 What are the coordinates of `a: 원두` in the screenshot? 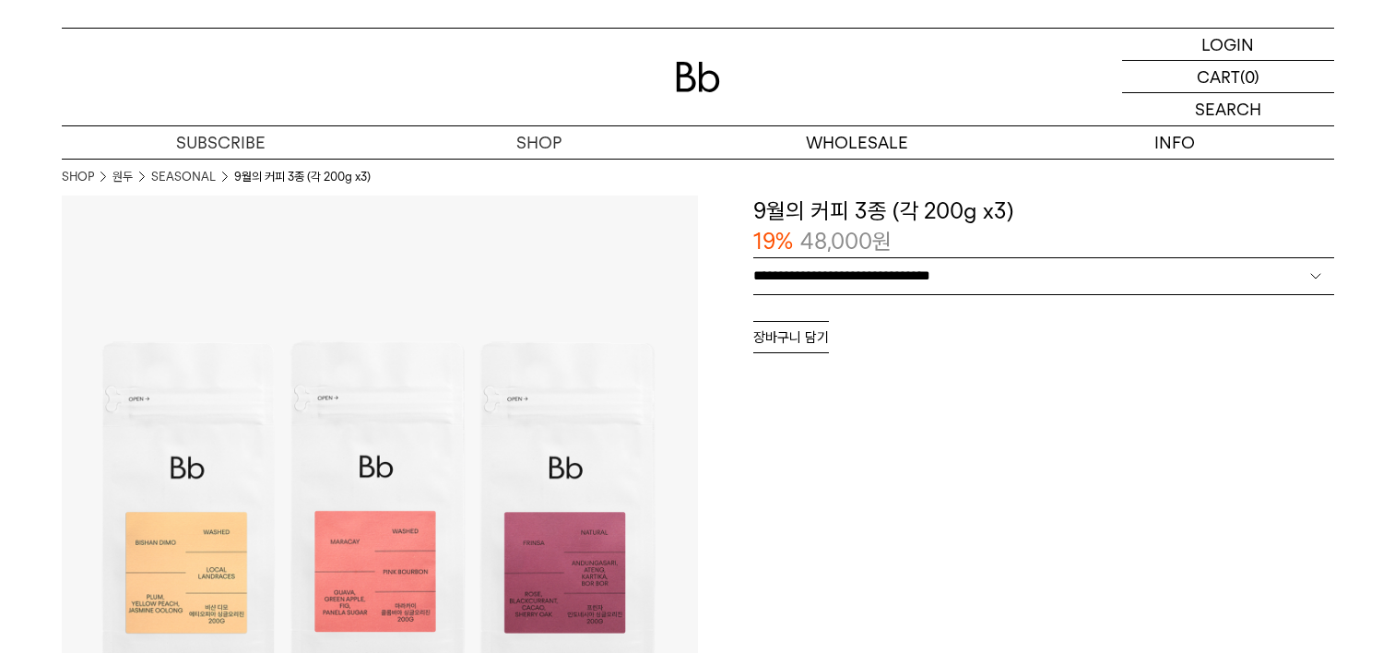 It's located at (123, 177).